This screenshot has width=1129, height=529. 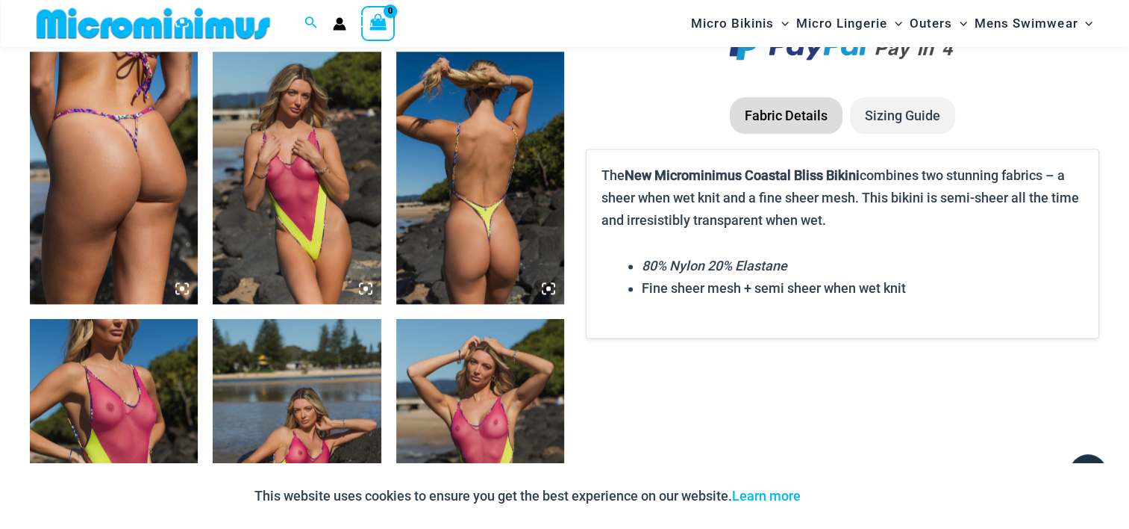 What do you see at coordinates (732, 23) in the screenshot?
I see `span: Micro Bikinis` at bounding box center [732, 23].